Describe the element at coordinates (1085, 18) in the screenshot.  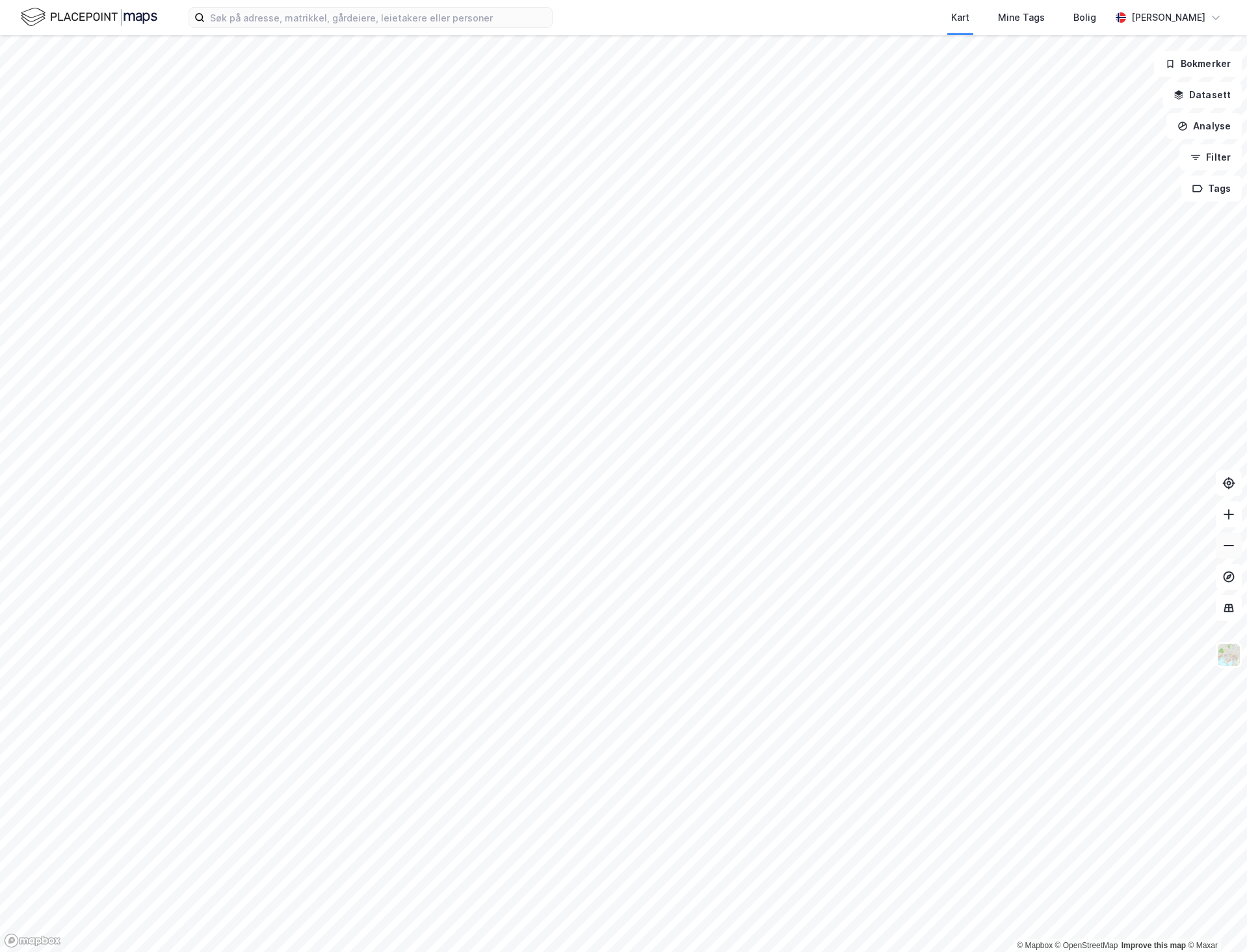
I see `div: Bolig` at that location.